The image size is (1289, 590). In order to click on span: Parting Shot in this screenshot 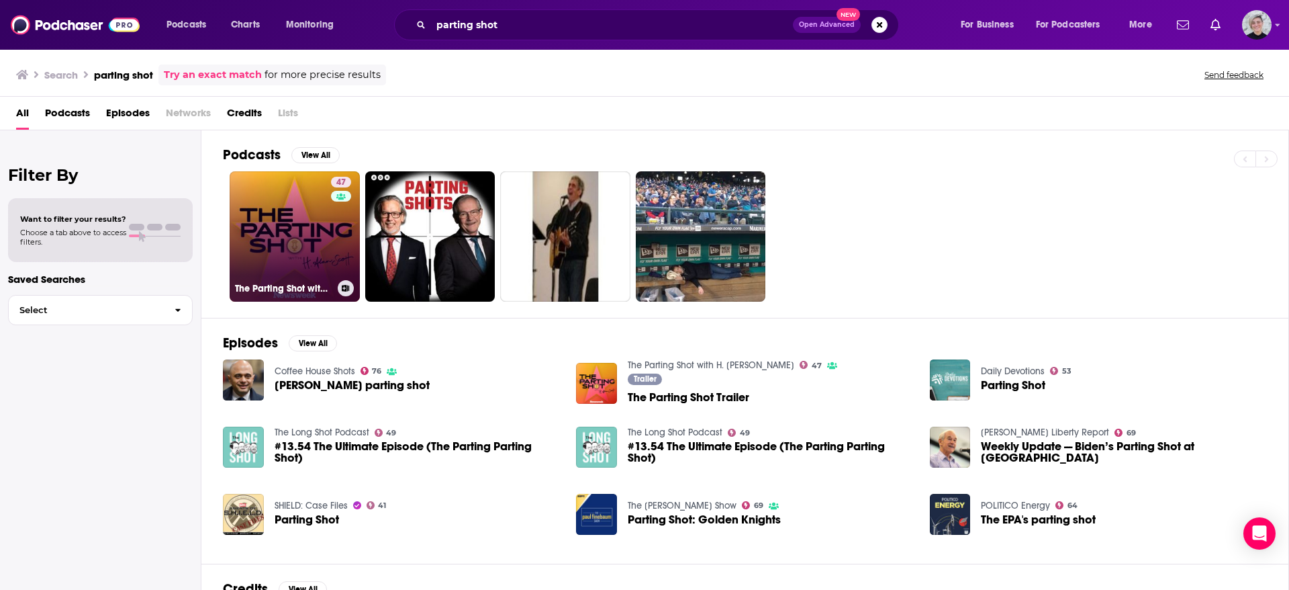, I will do `click(307, 519)`.